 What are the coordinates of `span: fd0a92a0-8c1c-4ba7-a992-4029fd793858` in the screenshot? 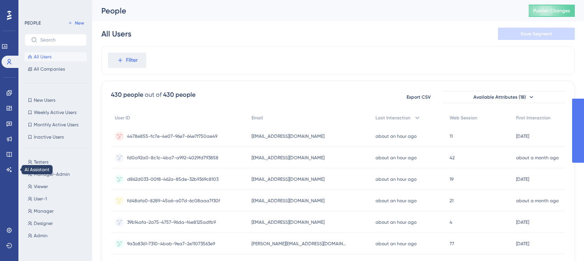 It's located at (173, 158).